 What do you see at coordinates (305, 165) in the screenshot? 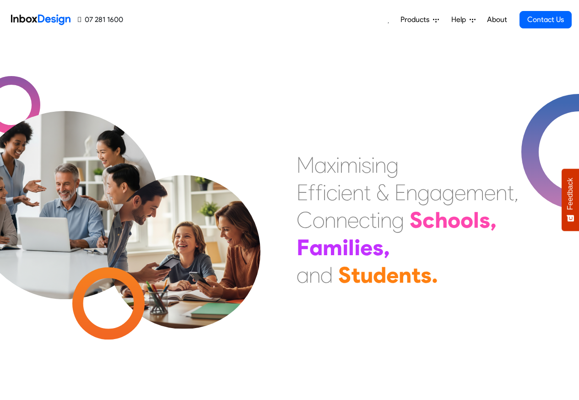
I see `div: M` at bounding box center [305, 165].